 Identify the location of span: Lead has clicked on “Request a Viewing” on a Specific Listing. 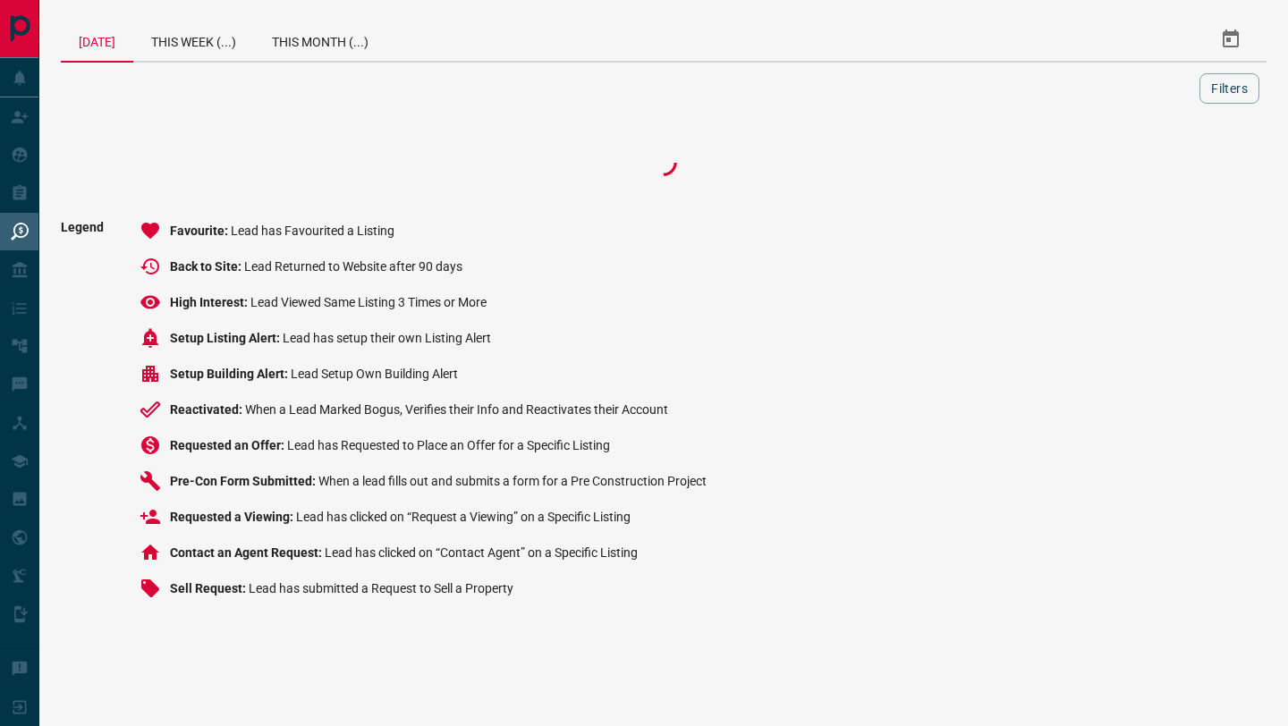
(463, 517).